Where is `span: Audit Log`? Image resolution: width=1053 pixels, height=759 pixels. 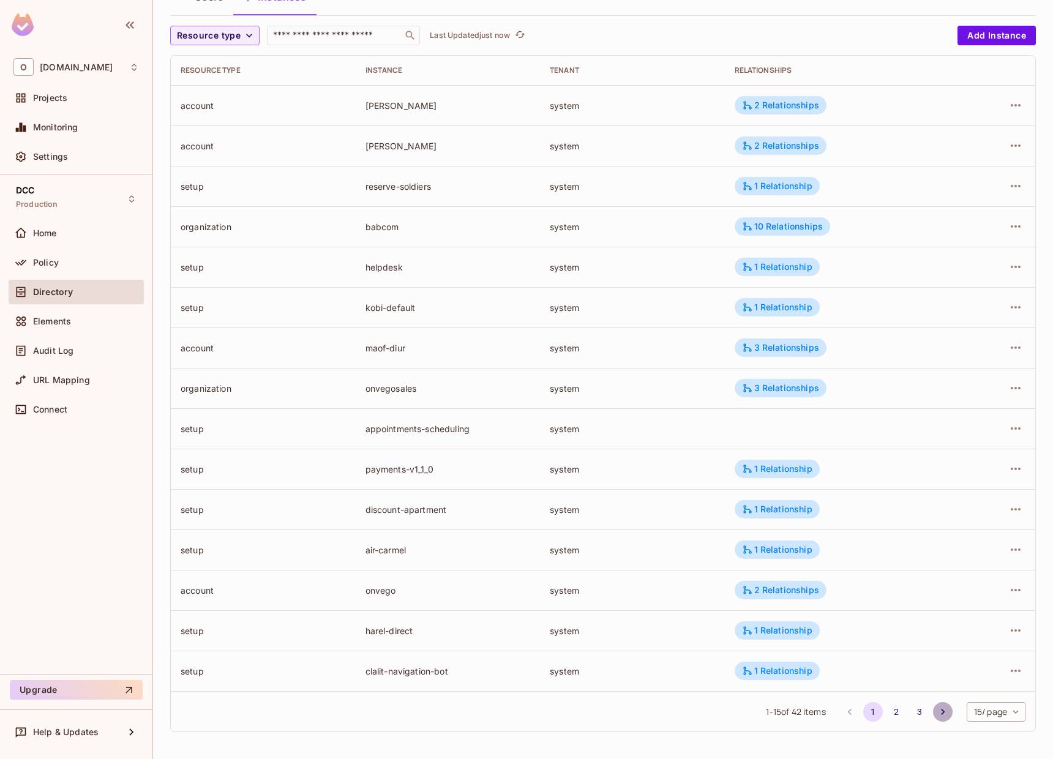 span: Audit Log is located at coordinates (53, 351).